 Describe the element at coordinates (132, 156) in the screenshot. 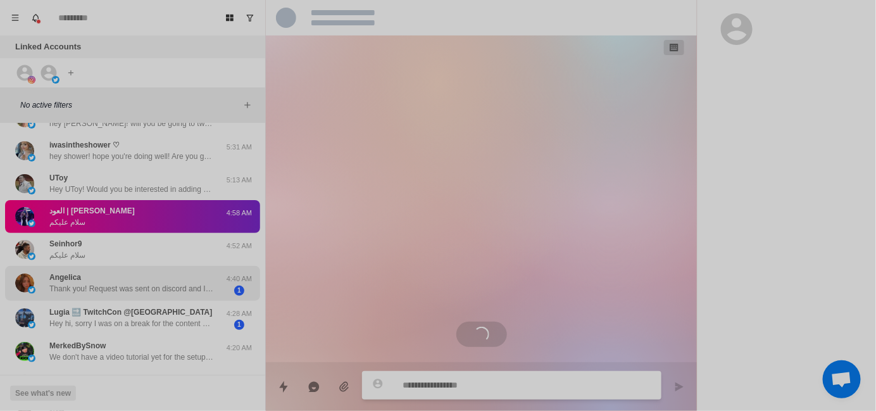

I see `p: hey shower! hope you're doing well! Are you going to be attending TC this year?` at that location.